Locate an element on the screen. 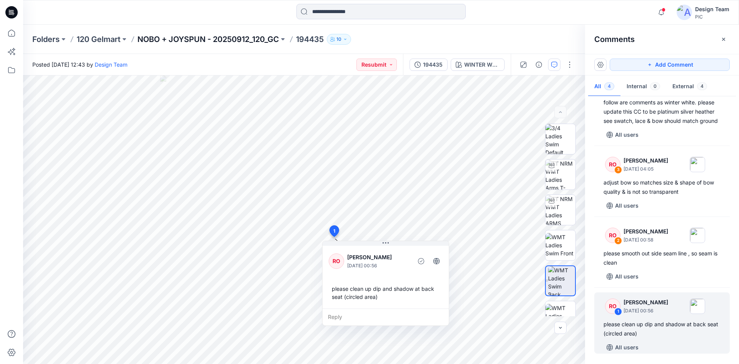 The width and height of the screenshot is (739, 364). div: 3 is located at coordinates (618, 170).